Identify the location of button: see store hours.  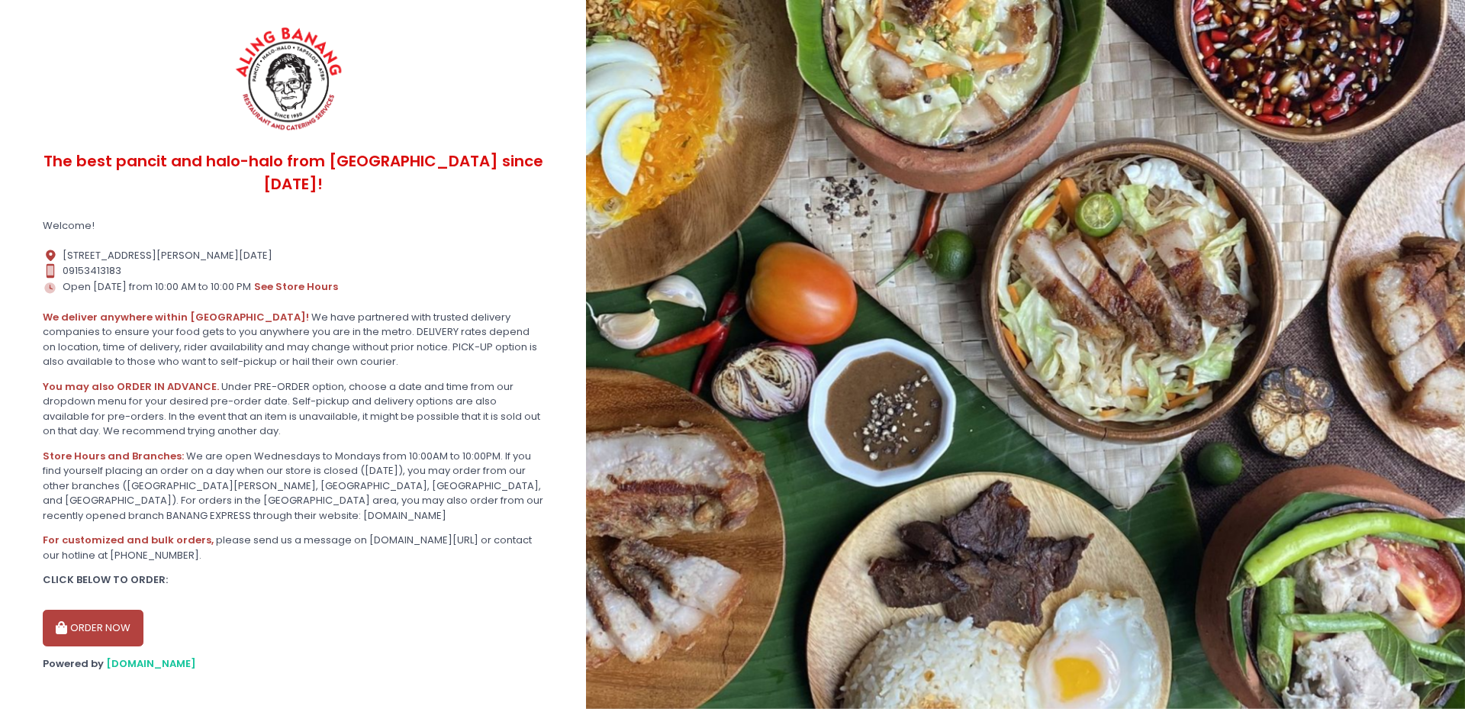
(296, 287).